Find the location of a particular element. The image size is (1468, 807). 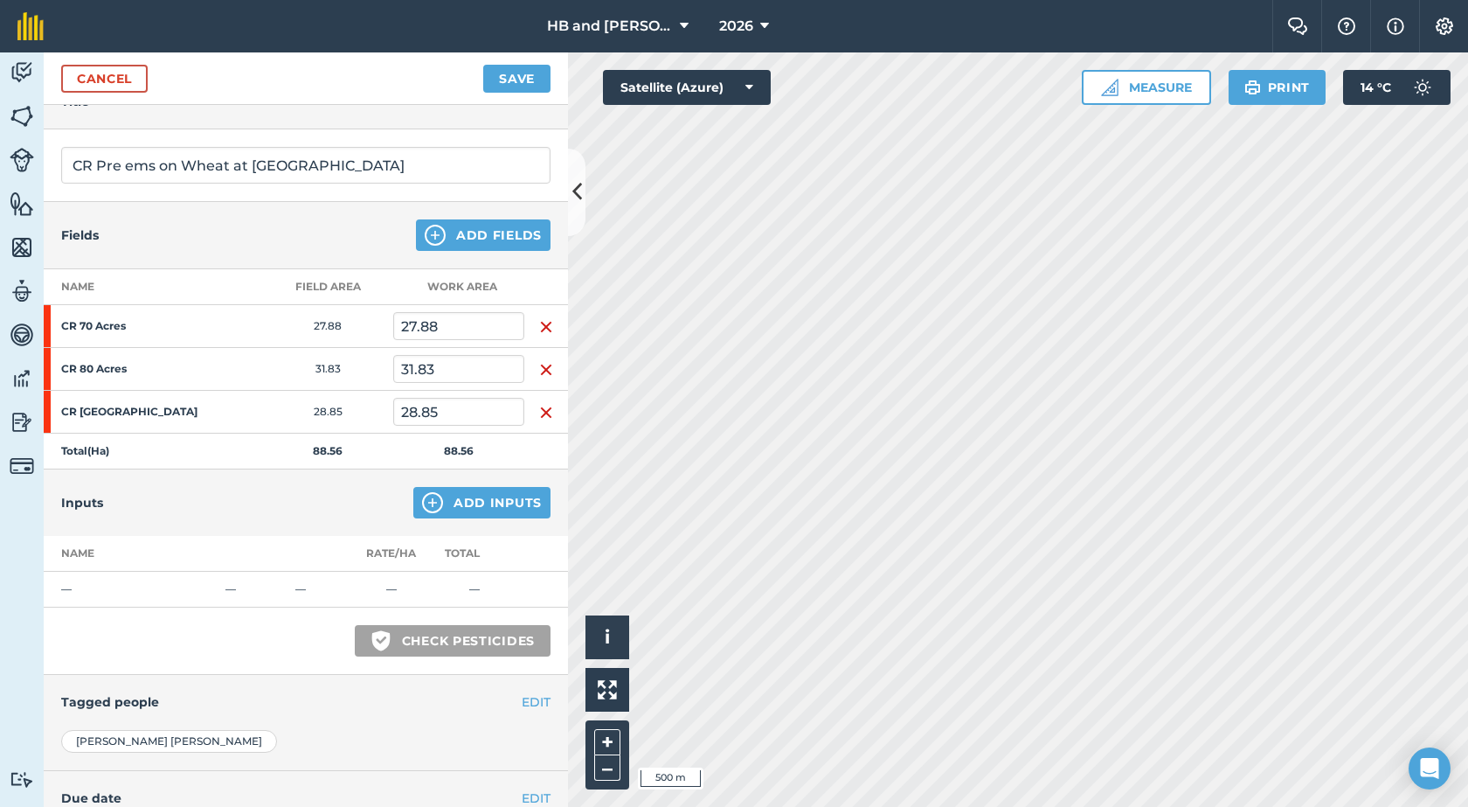

button: Satellite (Azure) is located at coordinates (687, 87).